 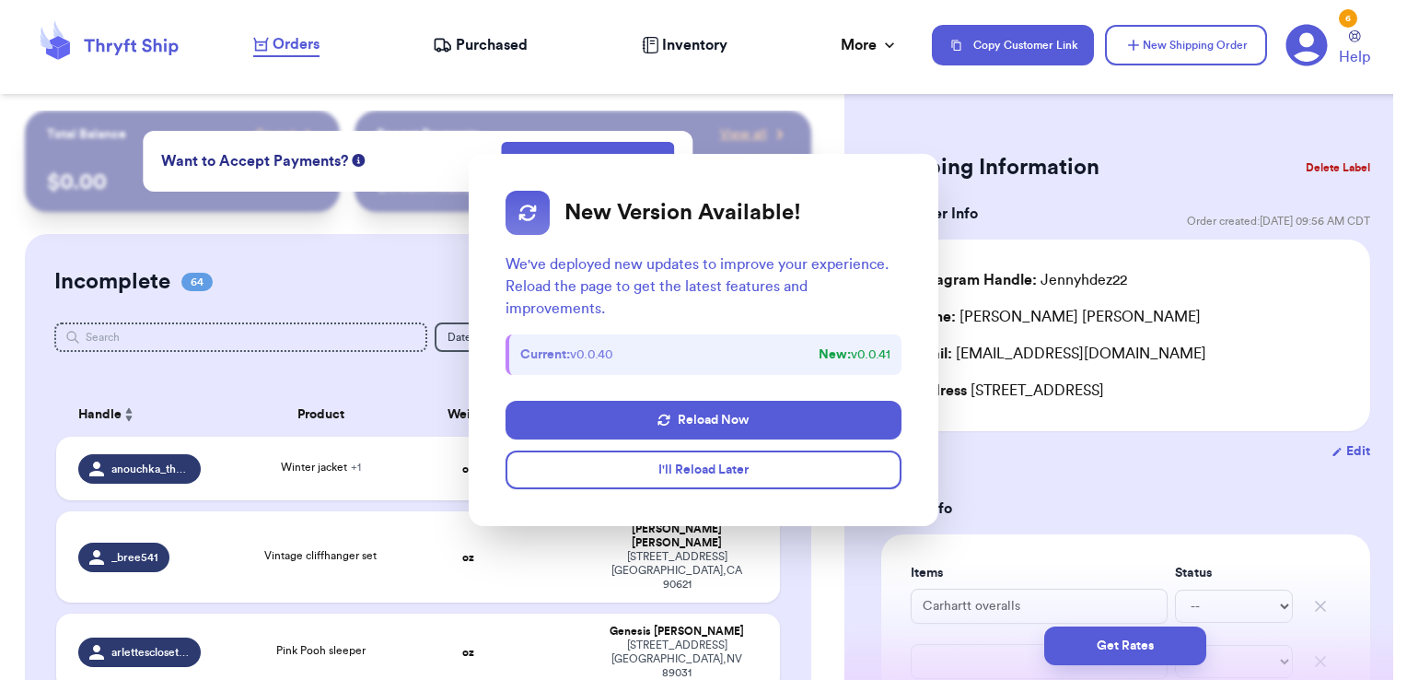 I want to click on span: v 0.0.41, so click(x=855, y=355).